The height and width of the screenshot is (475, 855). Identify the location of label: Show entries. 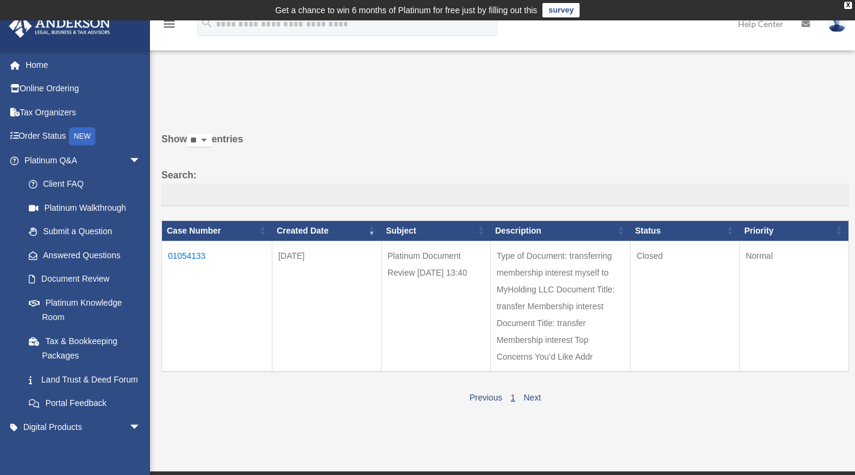
(505, 145).